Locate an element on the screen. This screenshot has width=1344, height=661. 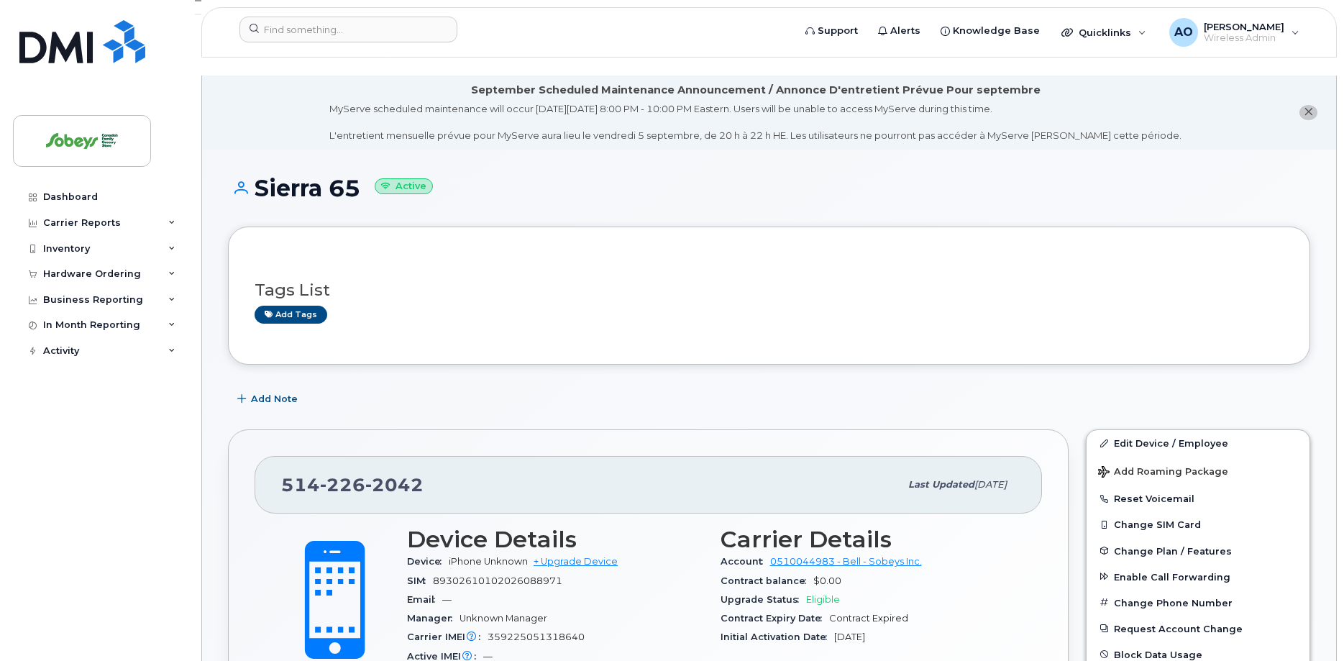
a: + Upgrade Device is located at coordinates (575, 561).